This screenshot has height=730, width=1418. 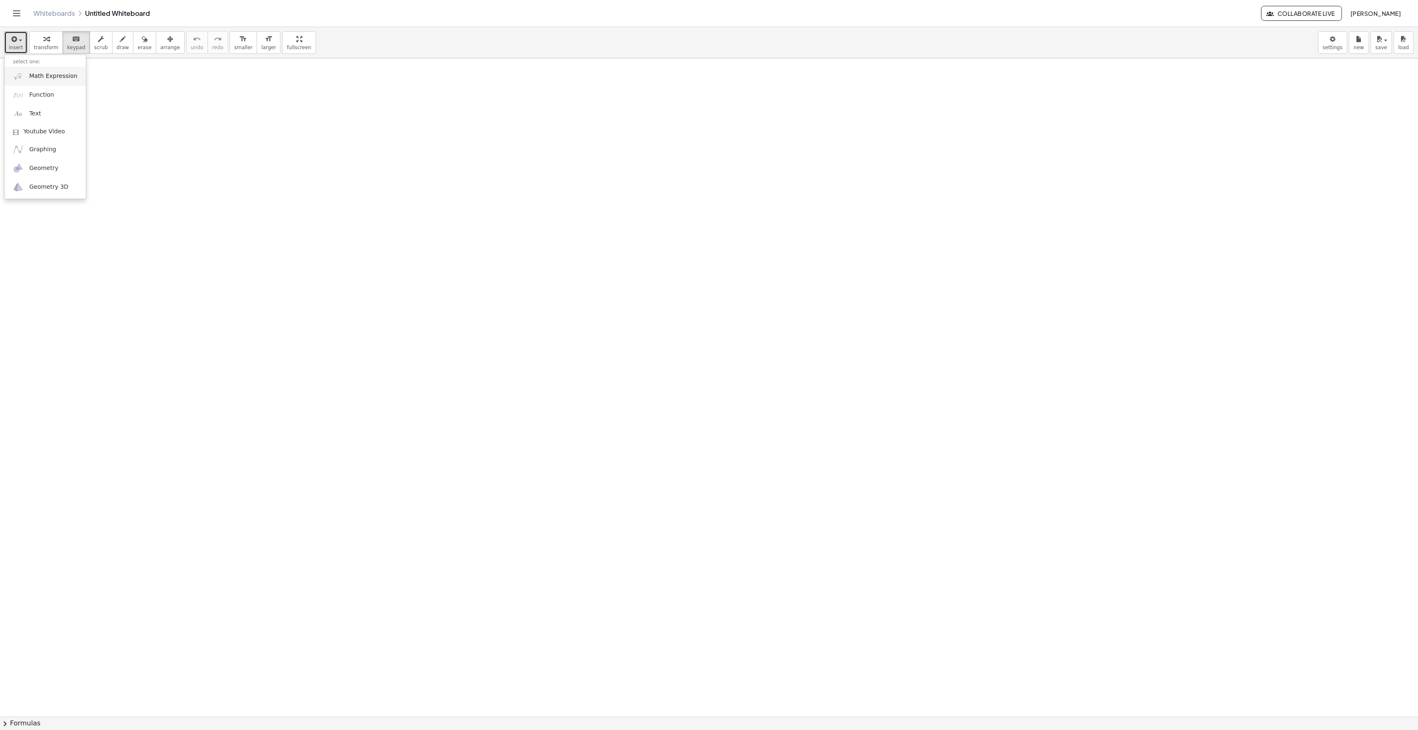 What do you see at coordinates (268, 43) in the screenshot?
I see `button: format_sizelarger` at bounding box center [268, 43].